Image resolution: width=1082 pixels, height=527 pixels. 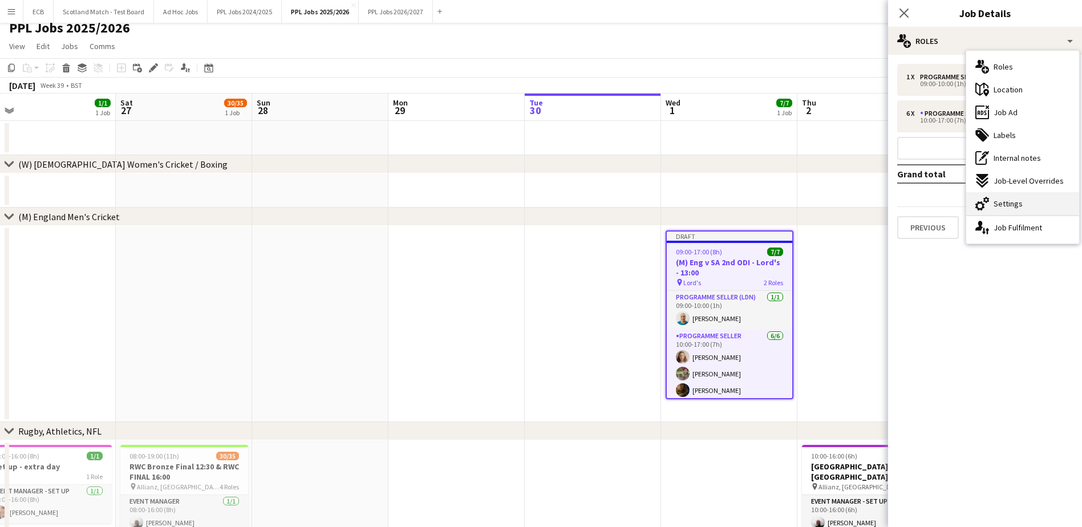 What do you see at coordinates (126, 110) in the screenshot?
I see `span: 27` at bounding box center [126, 110].